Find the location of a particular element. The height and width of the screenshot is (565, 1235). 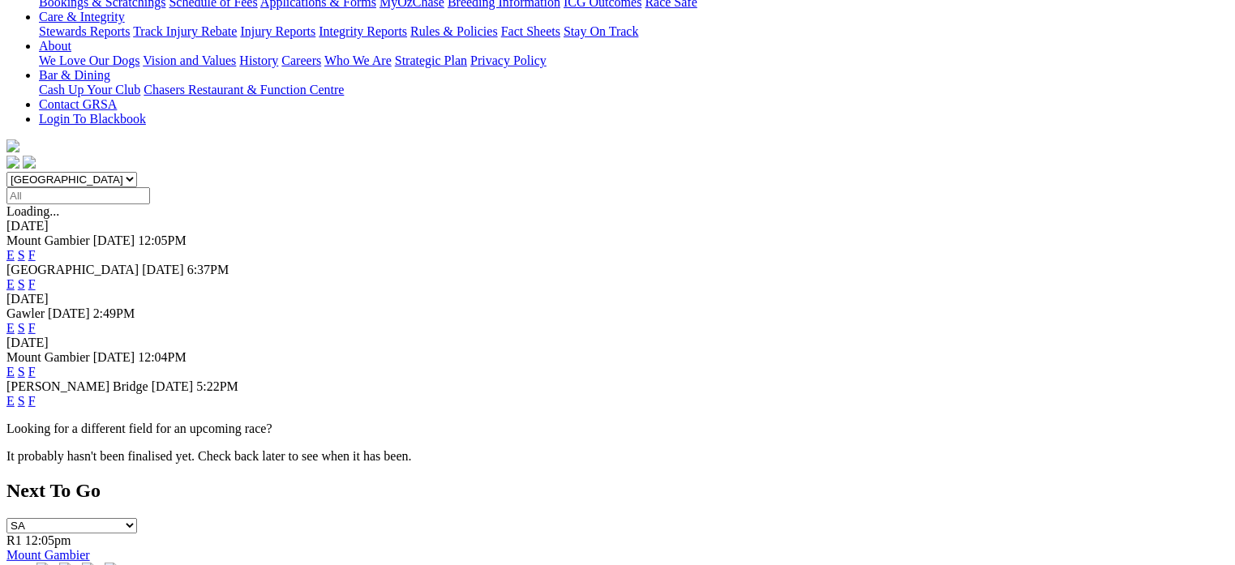

span: 12:05PM is located at coordinates (162, 240).